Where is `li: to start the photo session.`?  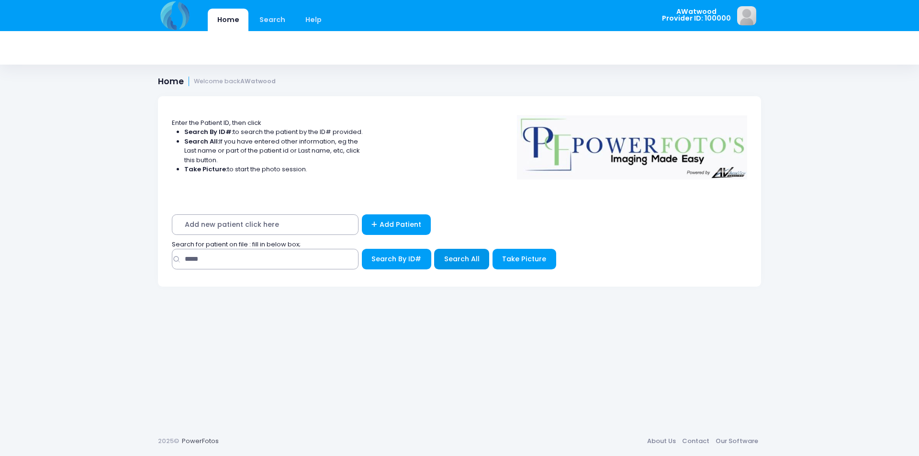
li: to start the photo session. is located at coordinates (274, 169).